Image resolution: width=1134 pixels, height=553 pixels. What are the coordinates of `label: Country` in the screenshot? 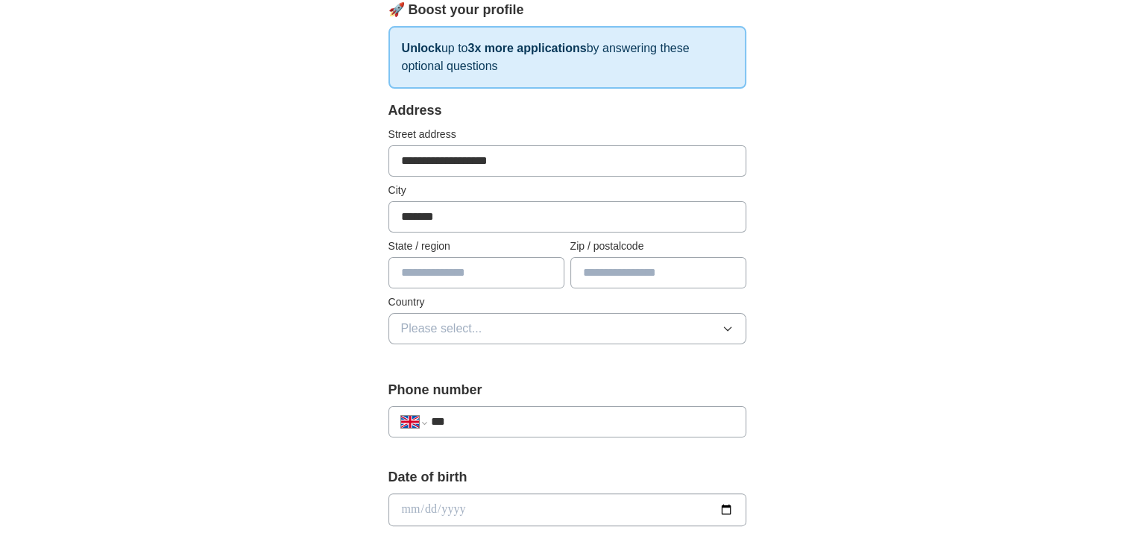 It's located at (568, 302).